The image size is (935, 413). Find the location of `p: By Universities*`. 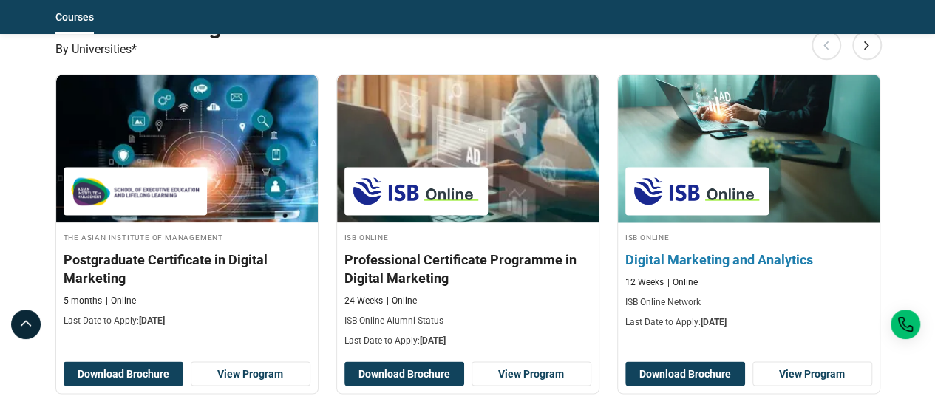

p: By Universities* is located at coordinates (468, 50).